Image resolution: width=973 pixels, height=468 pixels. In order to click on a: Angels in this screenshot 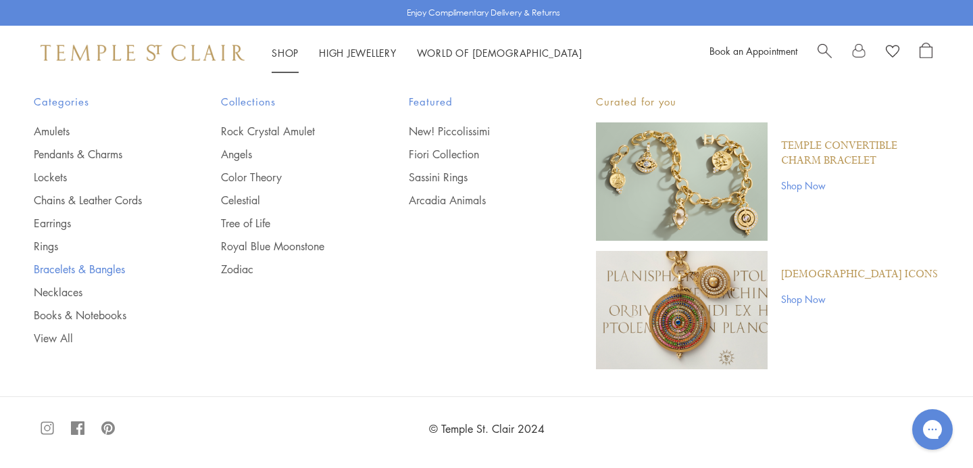, I will do `click(287, 154)`.